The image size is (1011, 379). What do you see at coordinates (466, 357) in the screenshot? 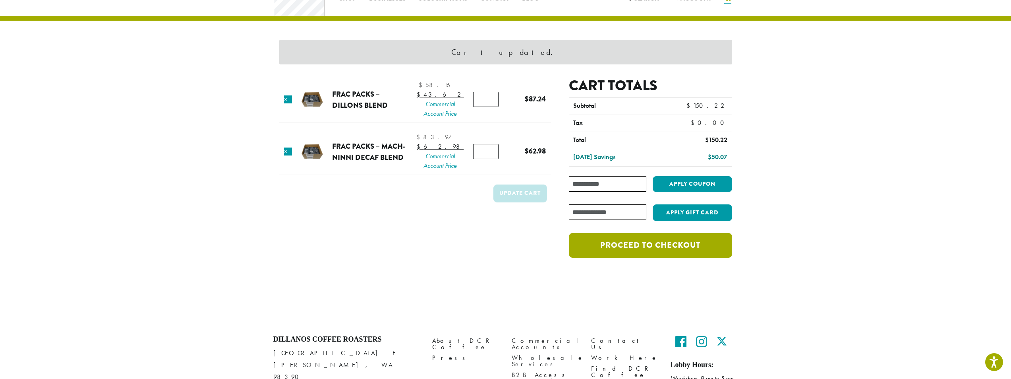
I see `a: Press` at bounding box center [466, 357].